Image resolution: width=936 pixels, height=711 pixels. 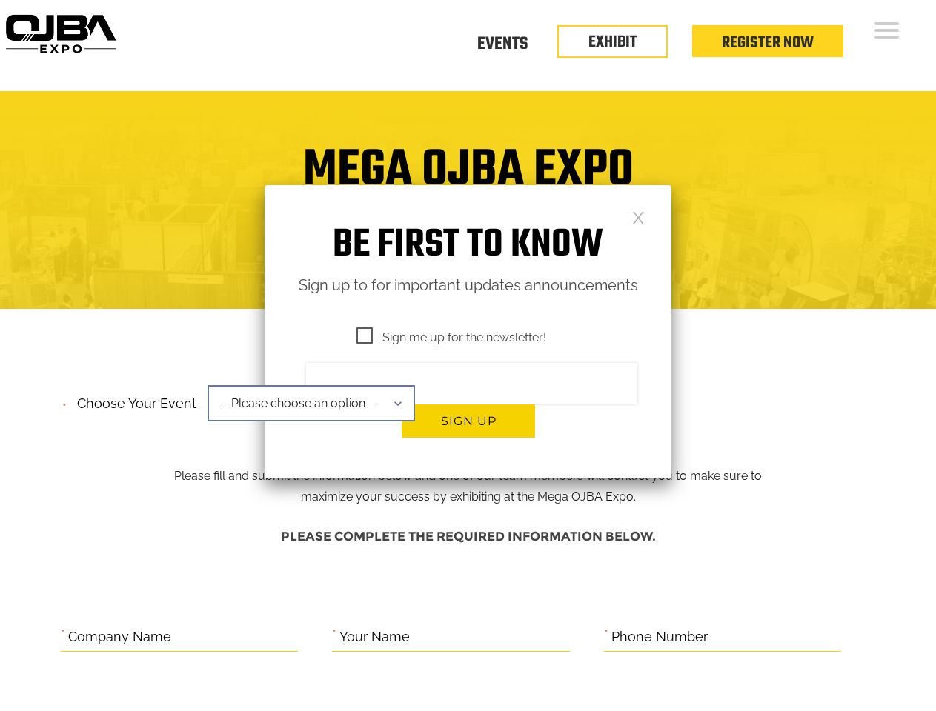 What do you see at coordinates (468, 285) in the screenshot?
I see `p: Sign up to for important updates announcements` at bounding box center [468, 285].